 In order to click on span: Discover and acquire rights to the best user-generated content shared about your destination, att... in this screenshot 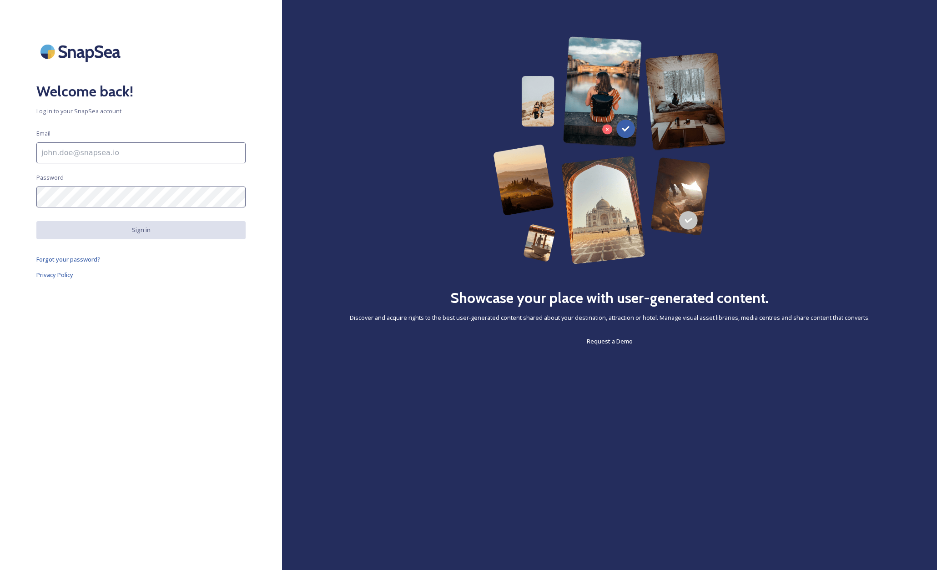, I will do `click(609, 317)`.